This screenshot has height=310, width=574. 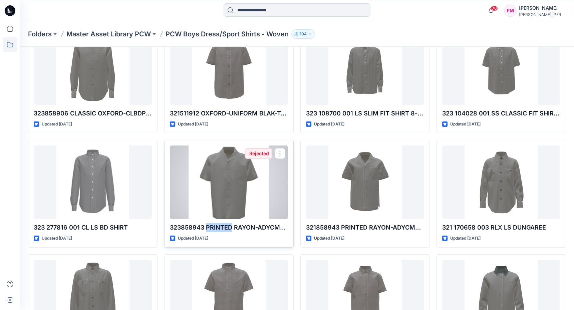 I want to click on p: 321858943 PRINTED RAYON-ADYCMP PPCSS-SHIRTS-SPORT SHIRT, so click(x=365, y=228).